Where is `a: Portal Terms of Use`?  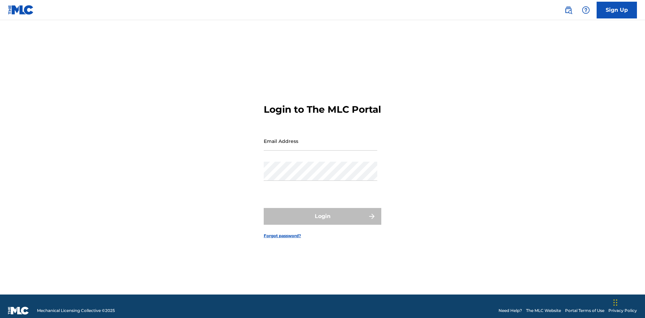 a: Portal Terms of Use is located at coordinates (584, 311).